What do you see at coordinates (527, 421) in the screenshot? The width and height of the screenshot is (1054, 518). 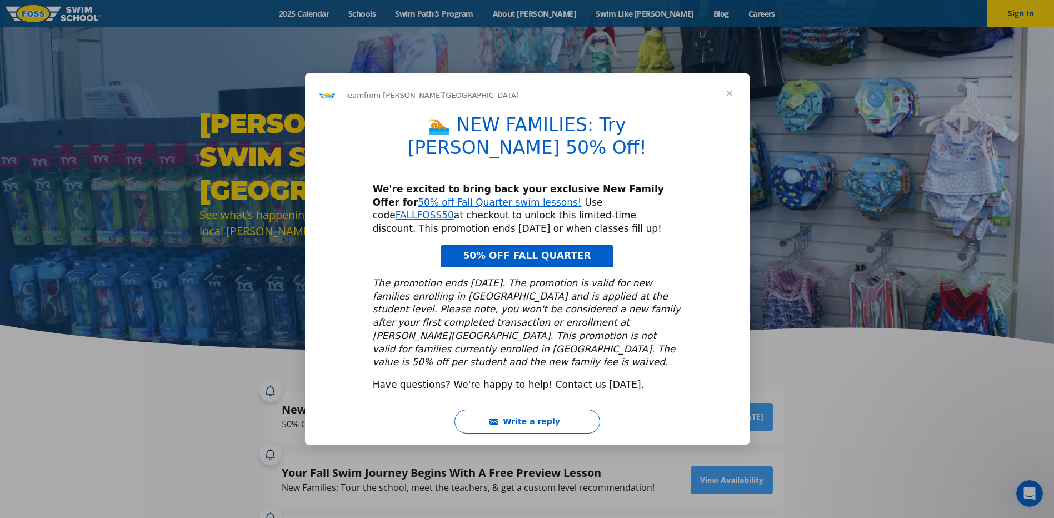 I see `button: Write a reply` at bounding box center [527, 421].